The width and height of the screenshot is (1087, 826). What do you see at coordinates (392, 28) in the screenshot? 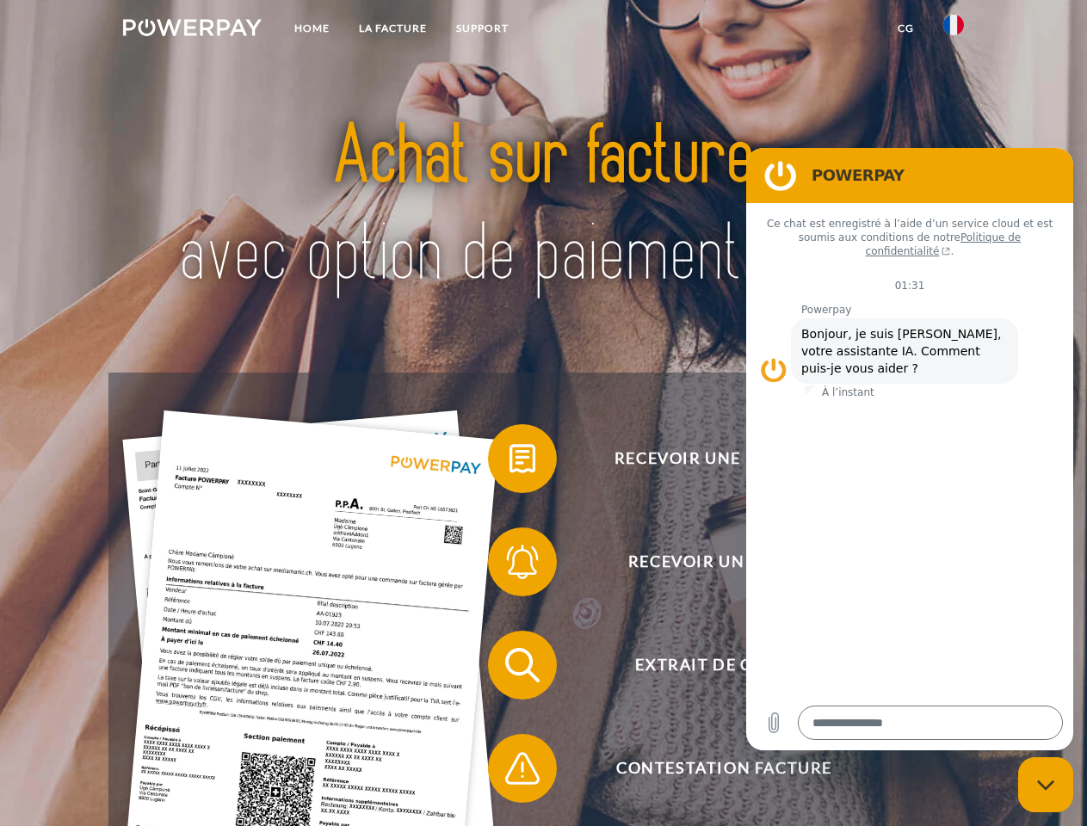
I see `a: LA FACTURE` at bounding box center [392, 28].